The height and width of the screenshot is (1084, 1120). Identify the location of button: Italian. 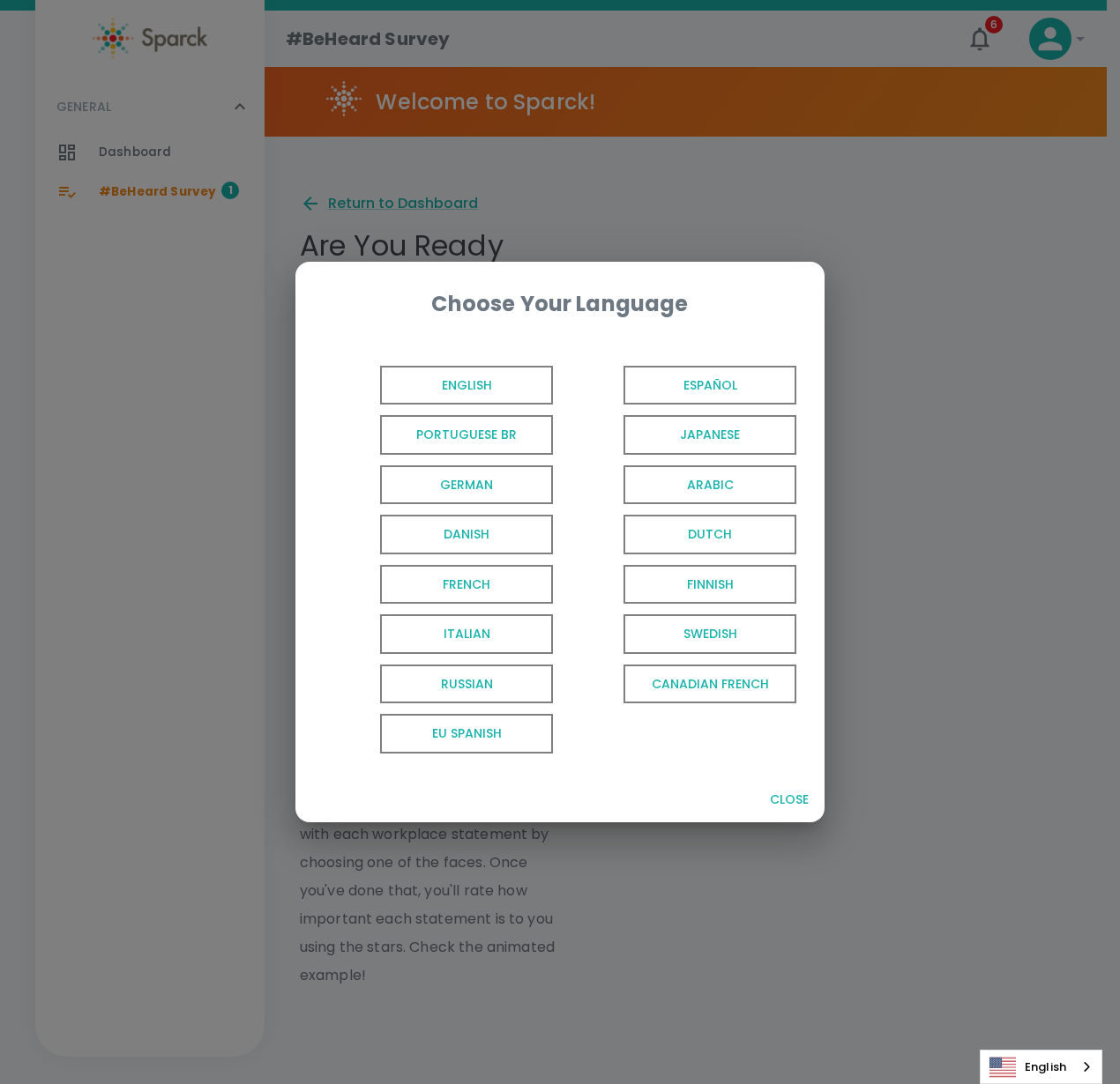
(438, 634).